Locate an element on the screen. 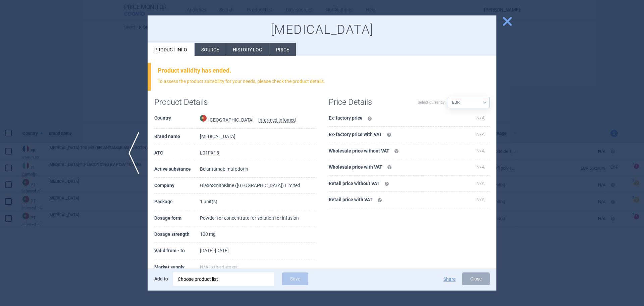  th: Active substance is located at coordinates (177, 169).